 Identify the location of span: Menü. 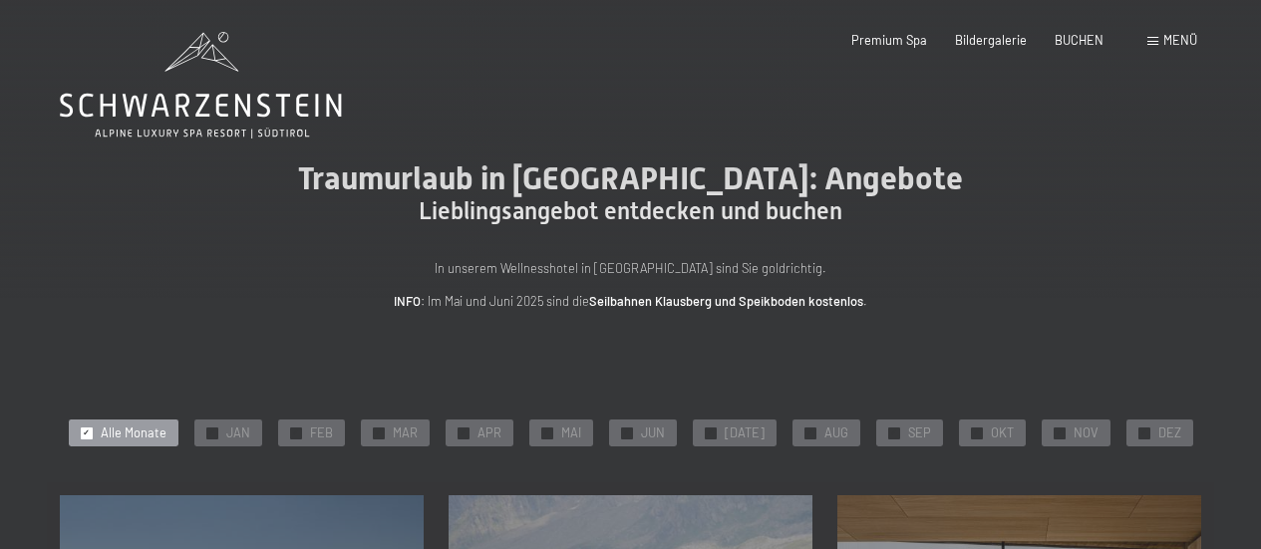
(1180, 40).